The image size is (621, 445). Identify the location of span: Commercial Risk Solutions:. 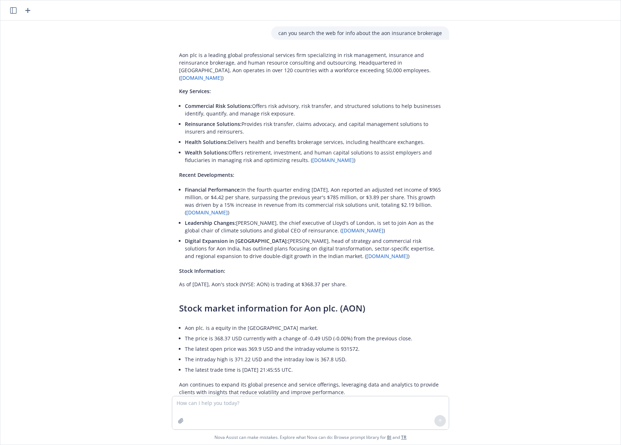
(218, 106).